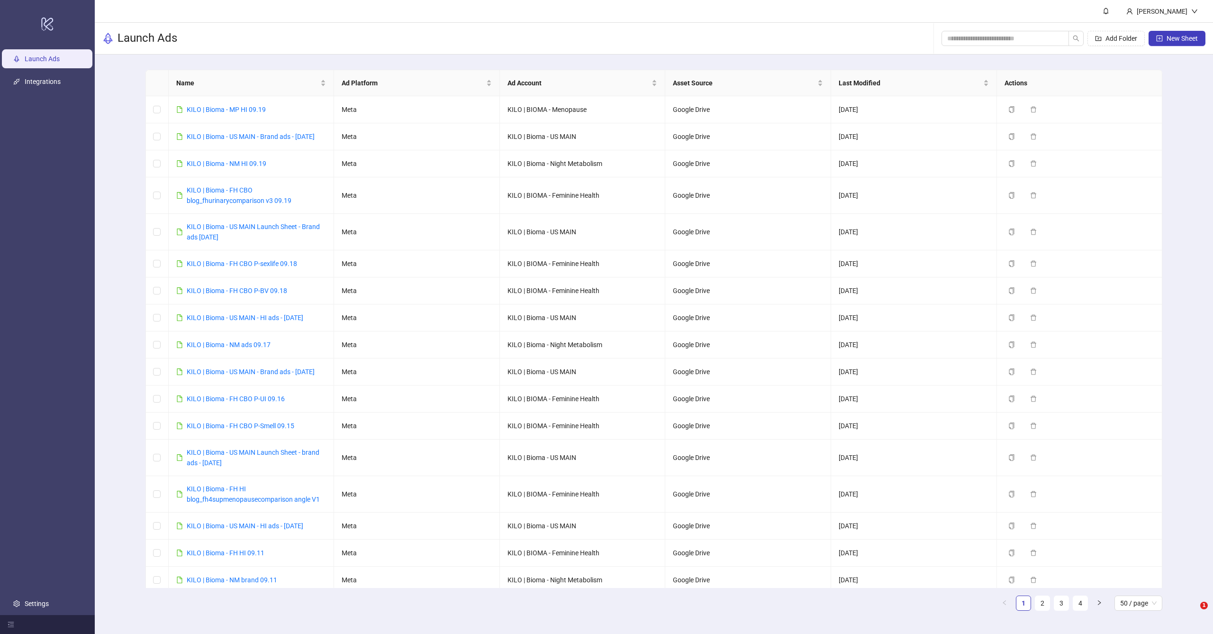  Describe the element at coordinates (579, 83) in the screenshot. I see `span: Ad Account` at that location.